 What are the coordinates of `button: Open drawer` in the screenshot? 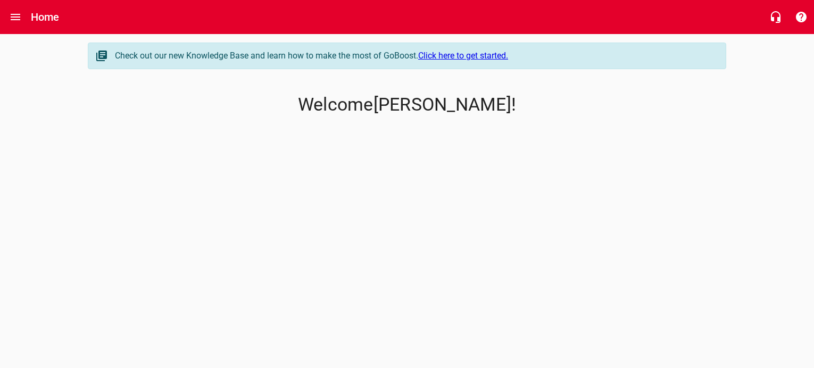 It's located at (15, 17).